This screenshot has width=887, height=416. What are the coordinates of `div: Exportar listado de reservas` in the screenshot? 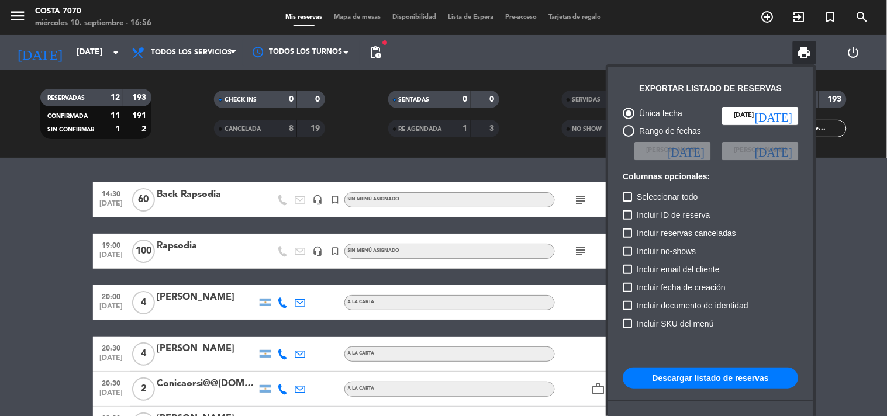 It's located at (711, 88).